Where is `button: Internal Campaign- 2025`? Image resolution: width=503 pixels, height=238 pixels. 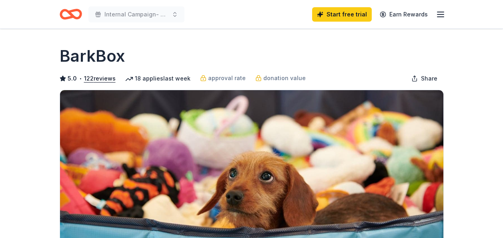 button: Internal Campaign- 2025 is located at coordinates (136, 14).